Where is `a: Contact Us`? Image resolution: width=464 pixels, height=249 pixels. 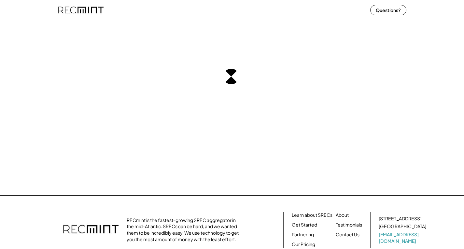 a: Contact Us is located at coordinates (347, 235).